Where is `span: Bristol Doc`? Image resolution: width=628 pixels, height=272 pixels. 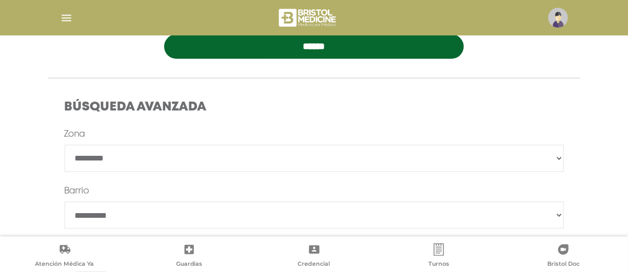
span: Bristol Doc is located at coordinates (563, 265).